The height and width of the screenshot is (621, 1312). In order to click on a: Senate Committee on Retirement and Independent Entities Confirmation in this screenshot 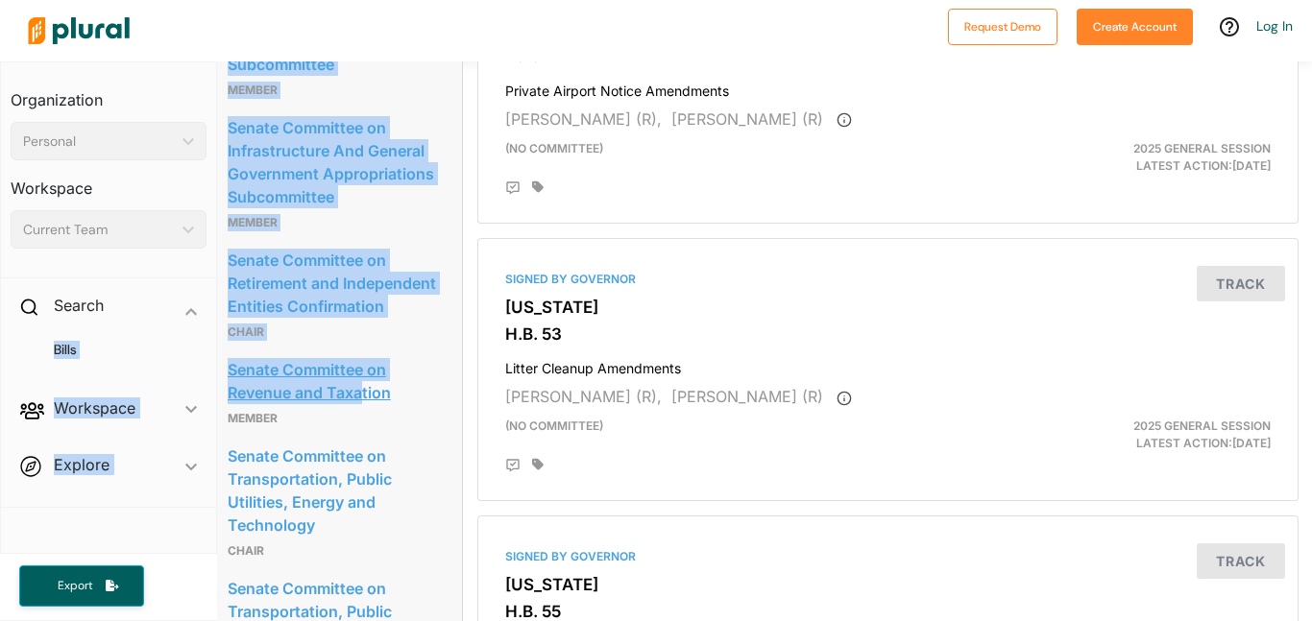, I will do `click(333, 283)`.